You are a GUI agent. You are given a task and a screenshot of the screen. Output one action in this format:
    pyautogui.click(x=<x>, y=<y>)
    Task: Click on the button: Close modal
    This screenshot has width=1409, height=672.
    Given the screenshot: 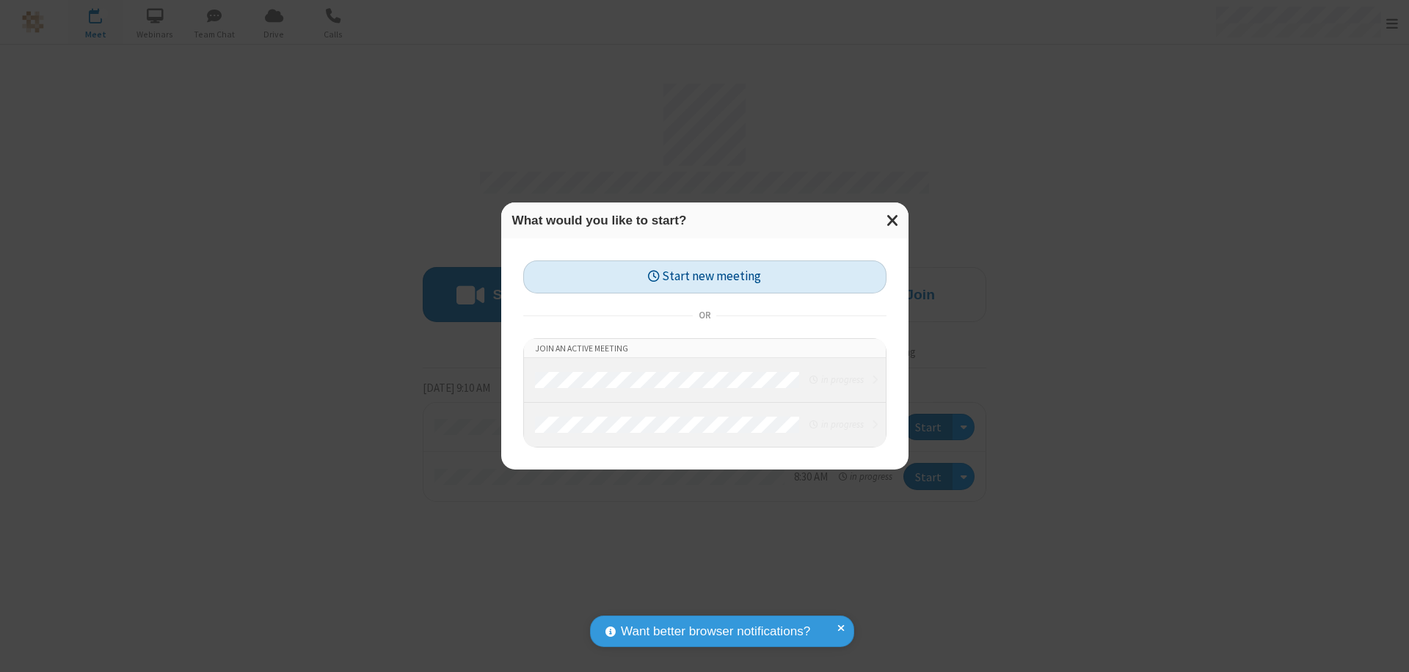 What is the action you would take?
    pyautogui.click(x=893, y=220)
    